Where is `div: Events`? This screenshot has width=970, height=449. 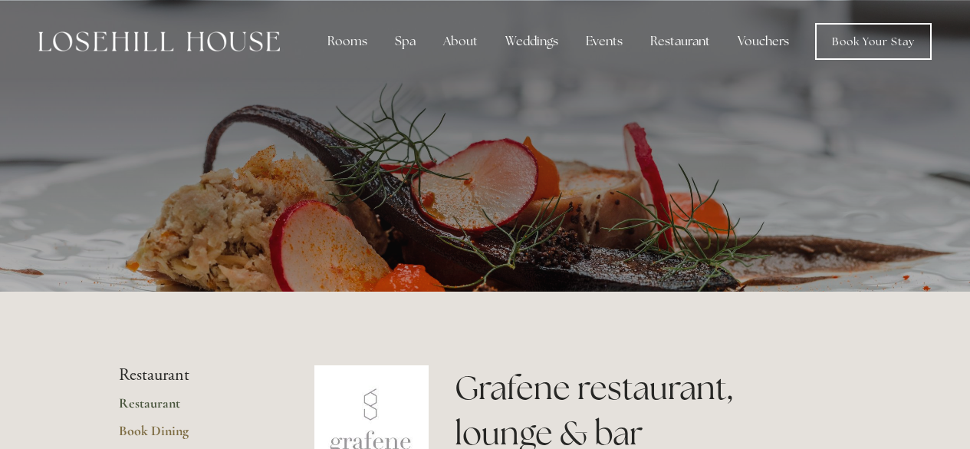
div: Events is located at coordinates (604, 41).